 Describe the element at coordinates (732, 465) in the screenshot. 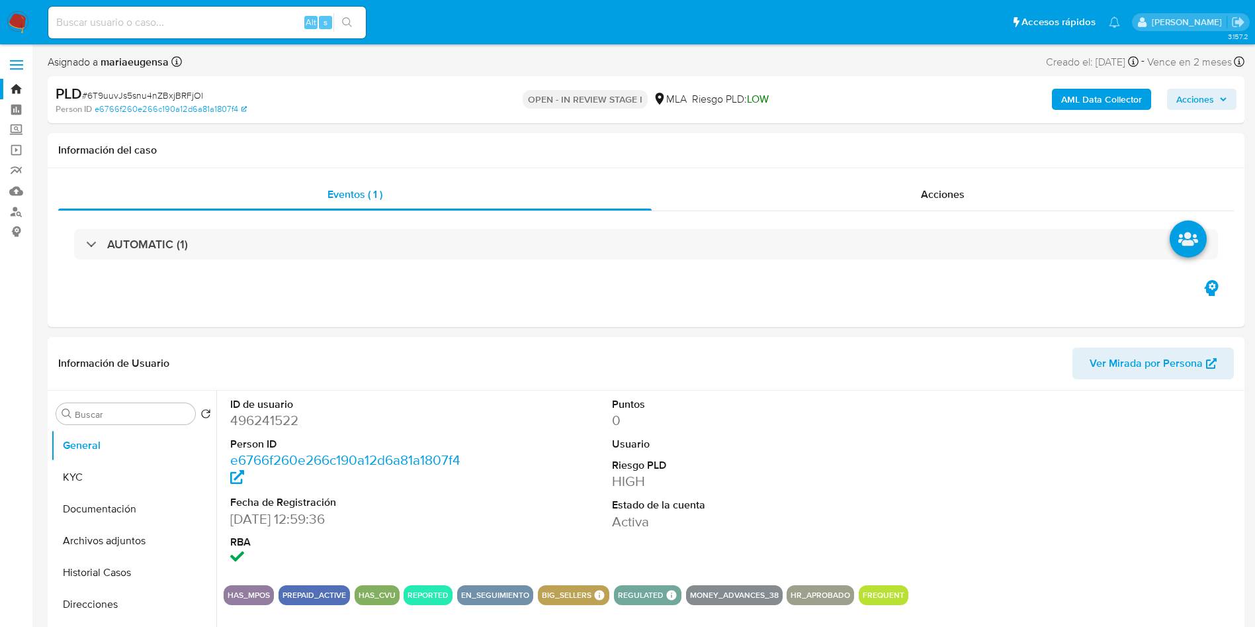

I see `dt: Riesgo PLD` at that location.